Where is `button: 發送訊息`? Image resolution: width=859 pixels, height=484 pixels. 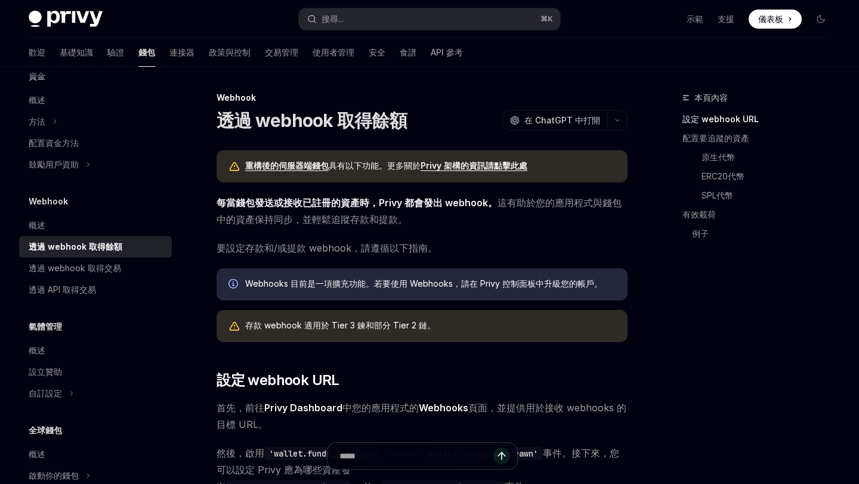 button: 發送訊息 is located at coordinates (502, 456).